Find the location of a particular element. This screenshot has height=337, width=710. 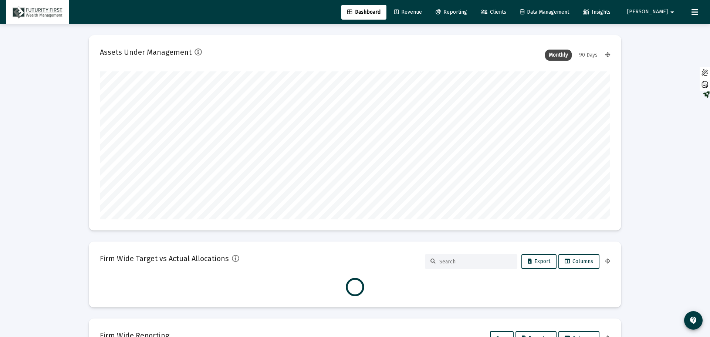

mat-icon: contact_support is located at coordinates (693, 320).